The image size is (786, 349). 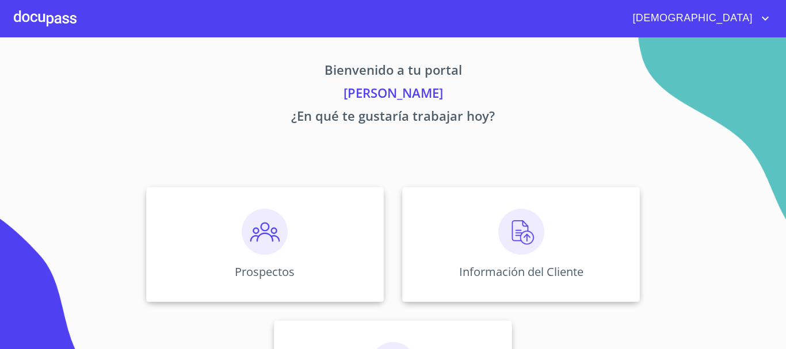 What do you see at coordinates (265, 232) in the screenshot?
I see `img: prospectos.png` at bounding box center [265, 232].